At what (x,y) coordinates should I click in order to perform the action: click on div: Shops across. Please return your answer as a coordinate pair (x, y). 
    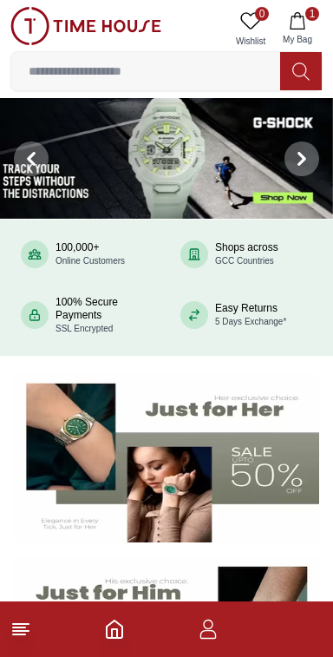
    Looking at the image, I should click on (247, 254).